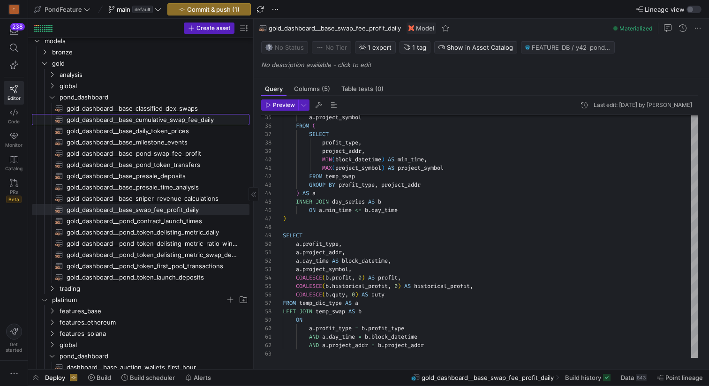  What do you see at coordinates (14, 168) in the screenshot?
I see `span: Catalog` at bounding box center [14, 168].